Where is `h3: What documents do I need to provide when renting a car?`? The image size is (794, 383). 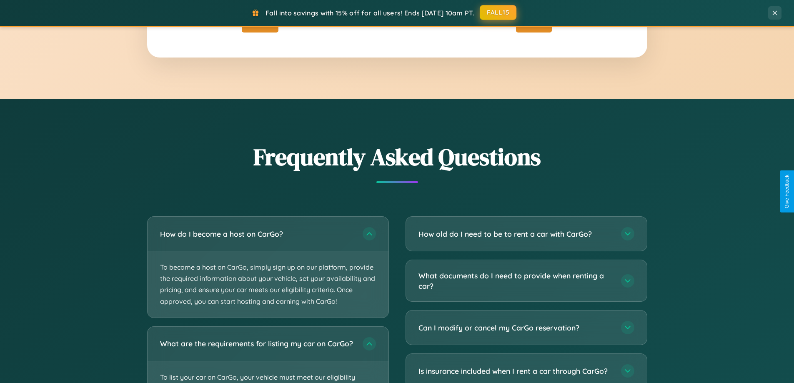
h3: What documents do I need to provide when renting a car? is located at coordinates (516, 281).